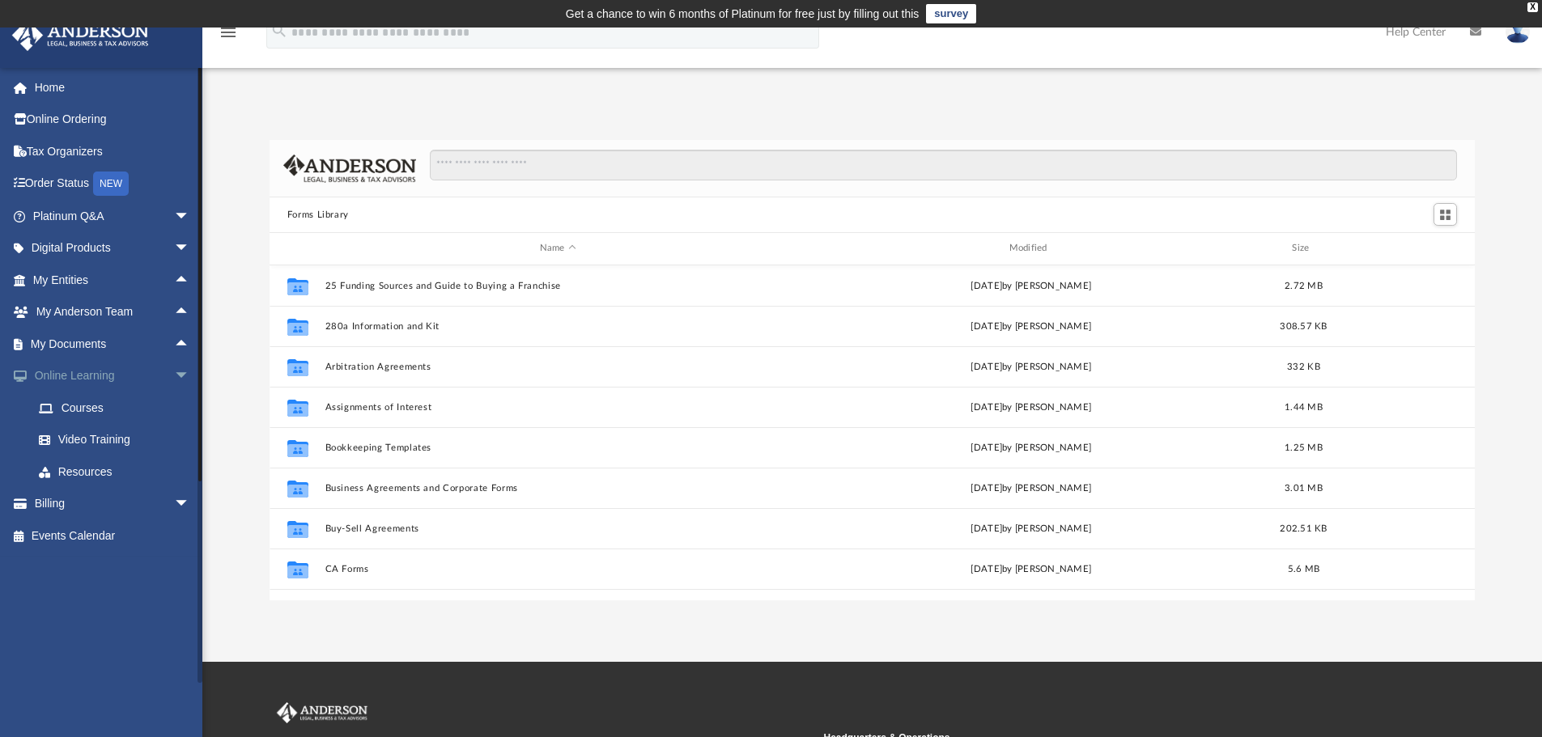  I want to click on a: My Entitiesarrow_drop_up, so click(112, 280).